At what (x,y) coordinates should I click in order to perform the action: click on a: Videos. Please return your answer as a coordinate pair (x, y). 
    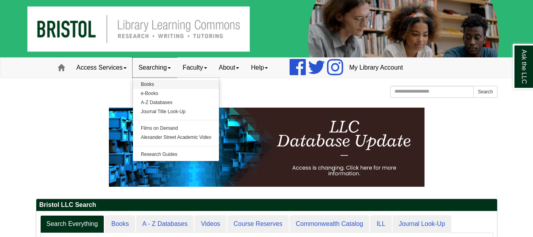
    Looking at the image, I should click on (210, 223).